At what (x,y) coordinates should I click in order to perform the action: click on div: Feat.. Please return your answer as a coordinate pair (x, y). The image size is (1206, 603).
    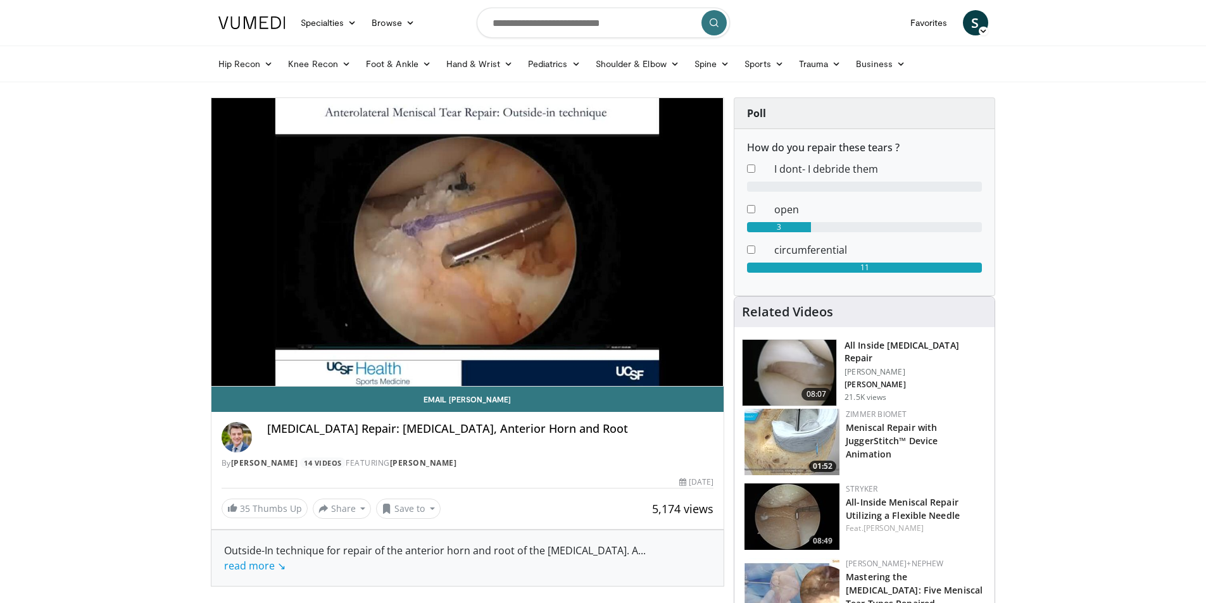
    Looking at the image, I should click on (915, 529).